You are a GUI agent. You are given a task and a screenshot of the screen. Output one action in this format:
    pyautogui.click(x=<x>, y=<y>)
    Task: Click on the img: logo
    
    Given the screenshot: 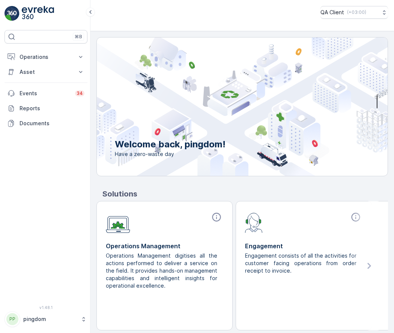 What is the action you would take?
    pyautogui.click(x=12, y=13)
    